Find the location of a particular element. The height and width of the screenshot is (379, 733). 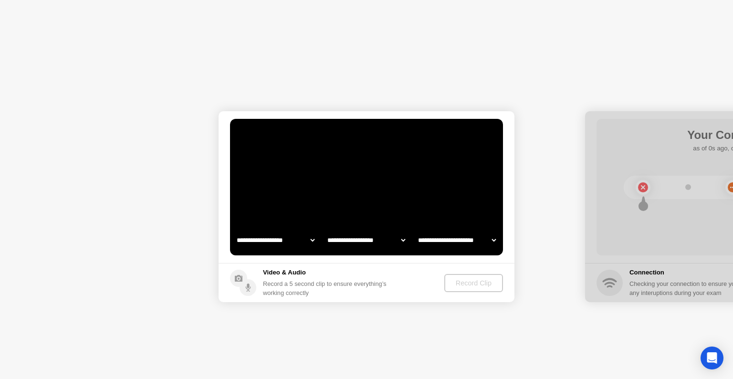

button: Record Clip is located at coordinates (473, 283).